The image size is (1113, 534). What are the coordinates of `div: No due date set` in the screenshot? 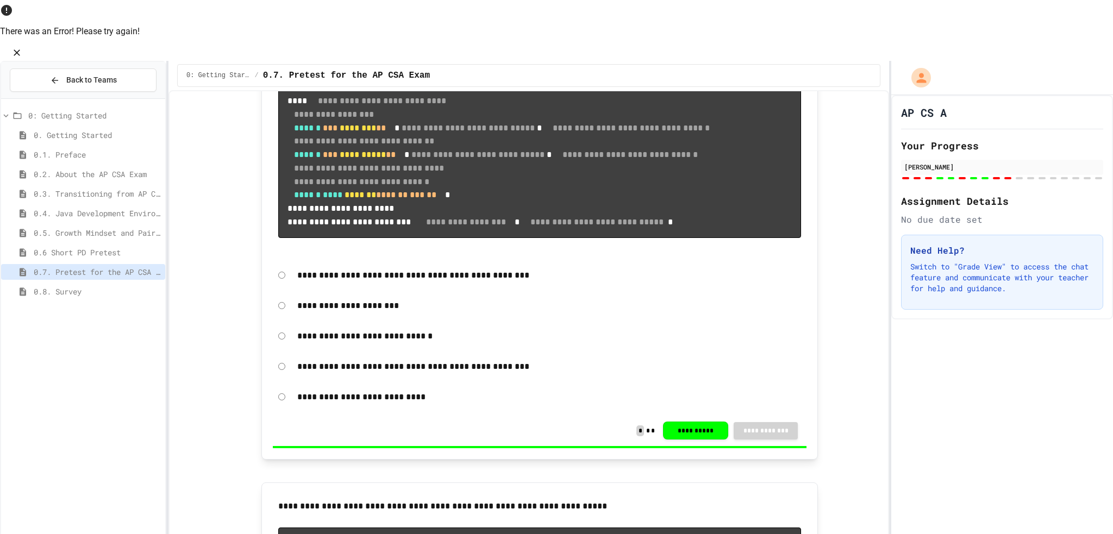 It's located at (1002, 220).